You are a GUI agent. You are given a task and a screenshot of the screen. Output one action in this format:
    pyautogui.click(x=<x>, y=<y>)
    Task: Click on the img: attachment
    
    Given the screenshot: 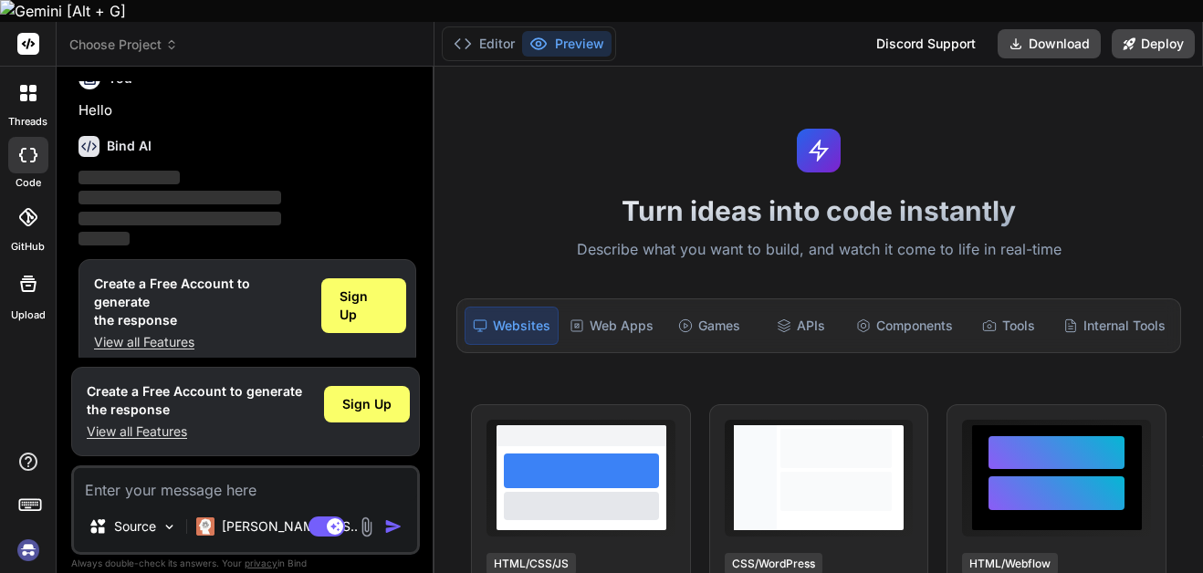 What is the action you would take?
    pyautogui.click(x=366, y=527)
    